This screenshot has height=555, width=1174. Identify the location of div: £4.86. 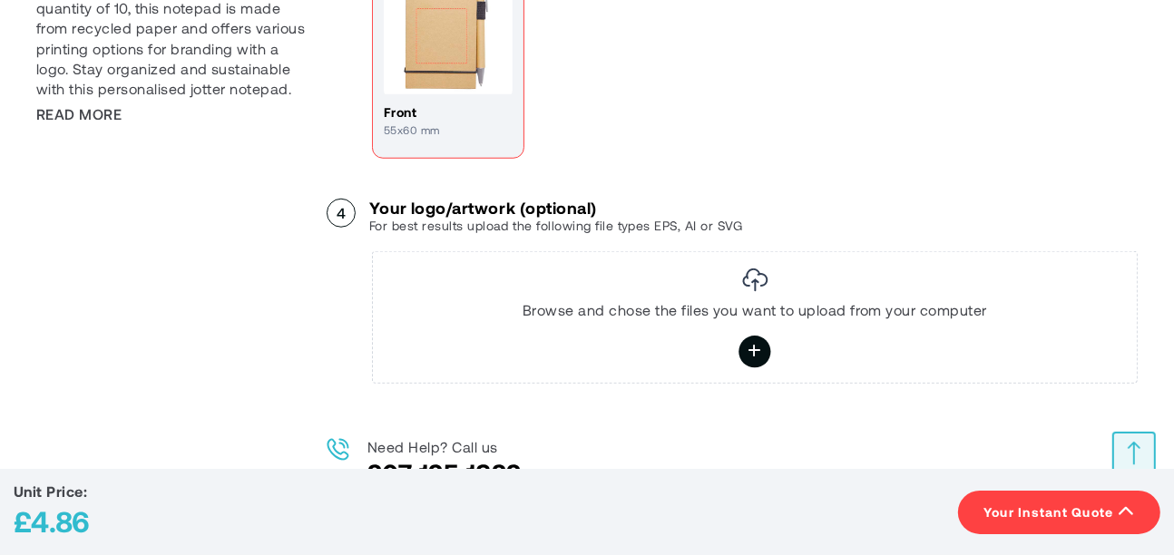
(52, 521).